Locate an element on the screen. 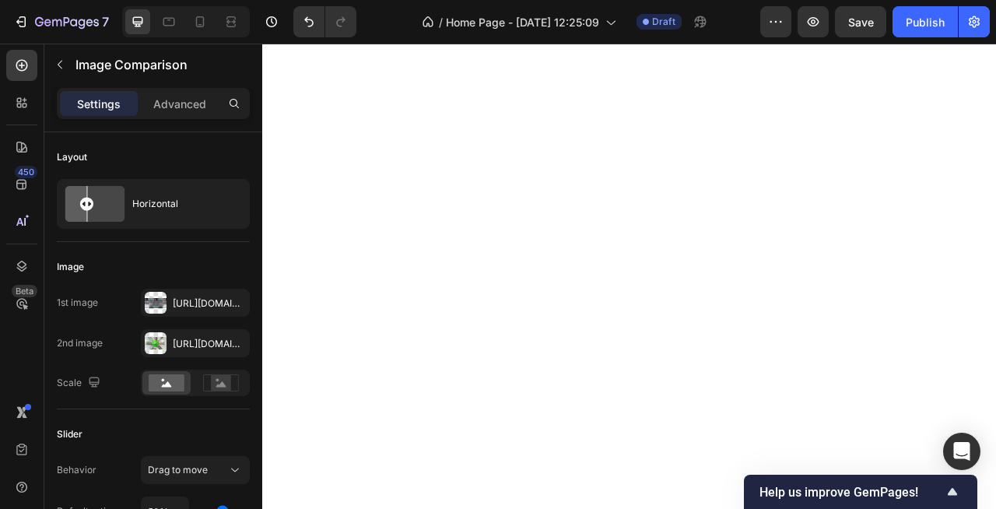 The image size is (996, 509). p: 7 is located at coordinates (105, 22).